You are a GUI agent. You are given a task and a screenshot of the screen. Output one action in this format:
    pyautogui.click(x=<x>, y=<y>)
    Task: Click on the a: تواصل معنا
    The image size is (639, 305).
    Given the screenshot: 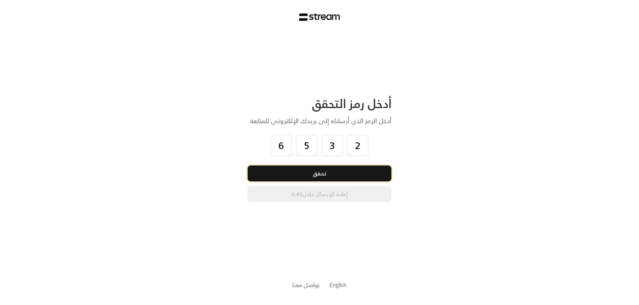 What is the action you would take?
    pyautogui.click(x=306, y=285)
    